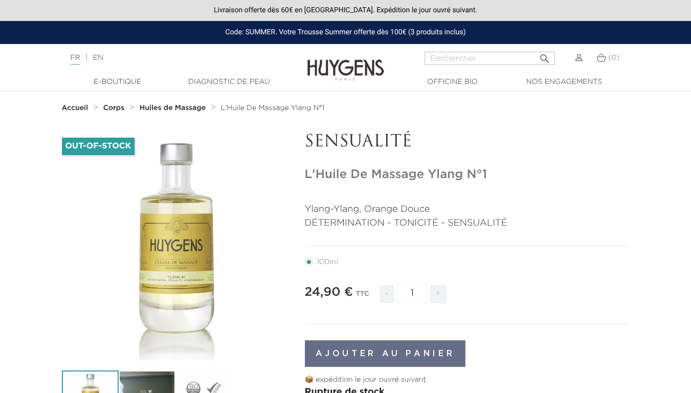  Describe the element at coordinates (346, 62) in the screenshot. I see `img: Huygens` at that location.